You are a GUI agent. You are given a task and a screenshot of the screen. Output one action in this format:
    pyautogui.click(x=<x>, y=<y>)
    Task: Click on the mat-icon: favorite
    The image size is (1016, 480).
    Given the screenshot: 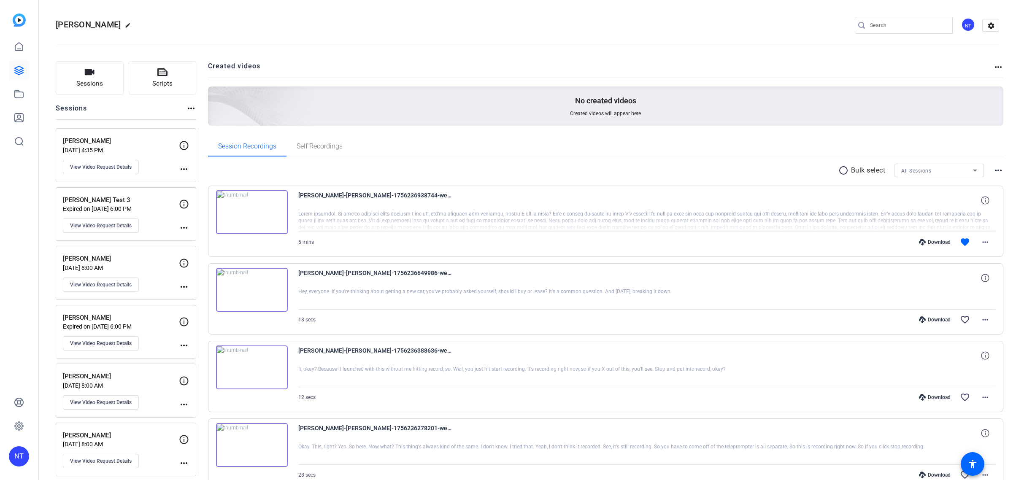 What is the action you would take?
    pyautogui.click(x=965, y=242)
    